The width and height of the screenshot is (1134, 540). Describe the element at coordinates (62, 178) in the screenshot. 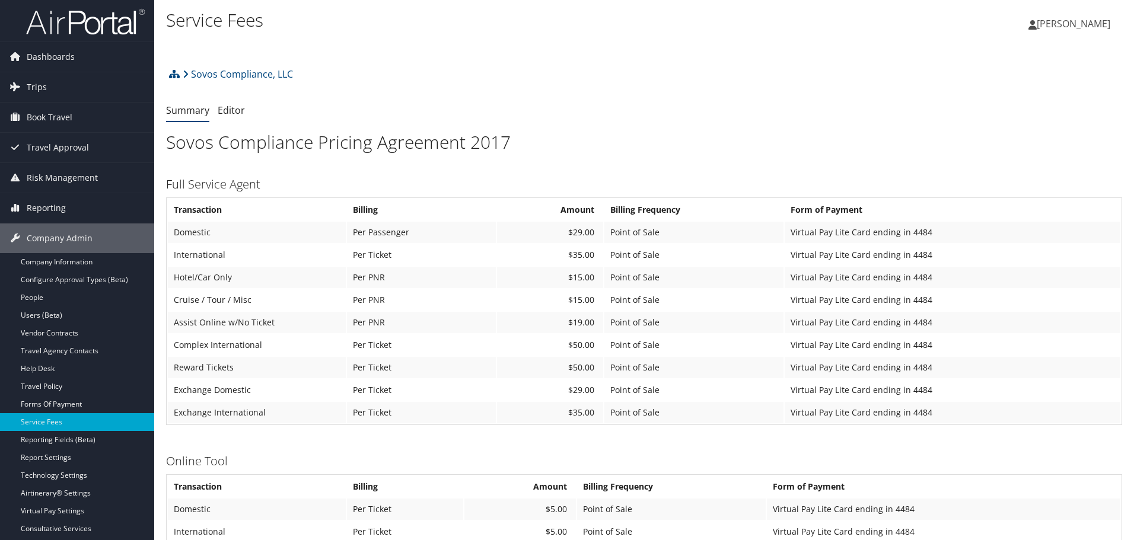

I see `span: Risk Management` at that location.